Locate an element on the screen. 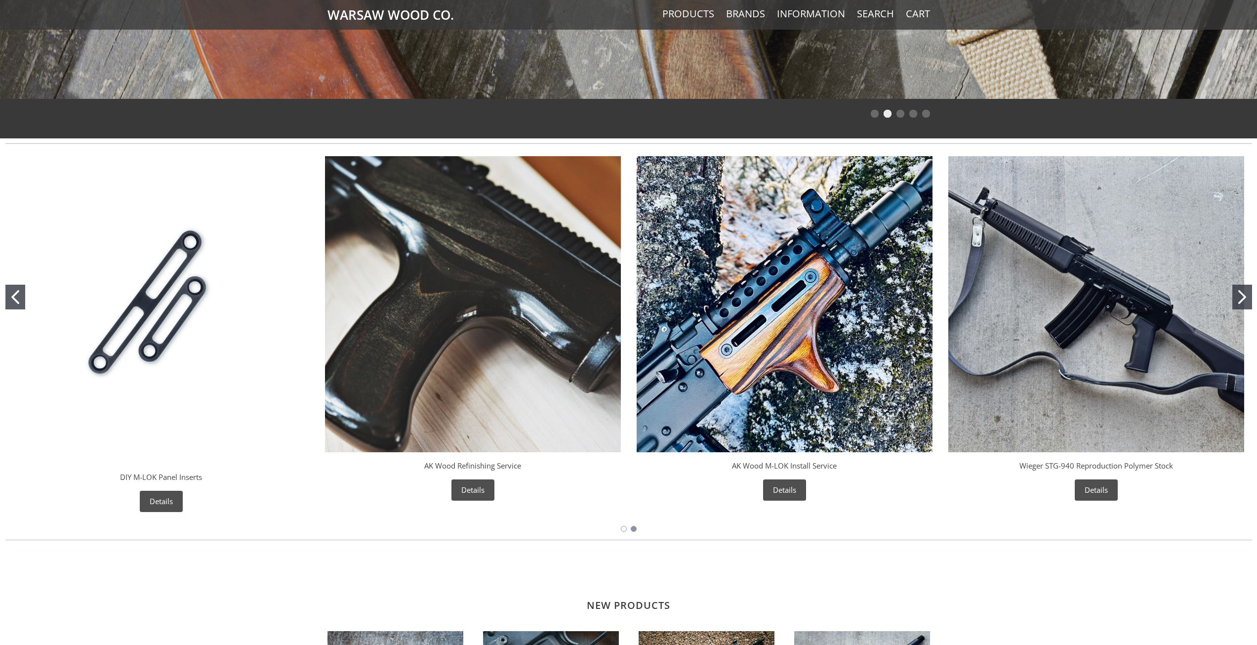  div: Warsaw Wood Co. is located at coordinates (161, 465).